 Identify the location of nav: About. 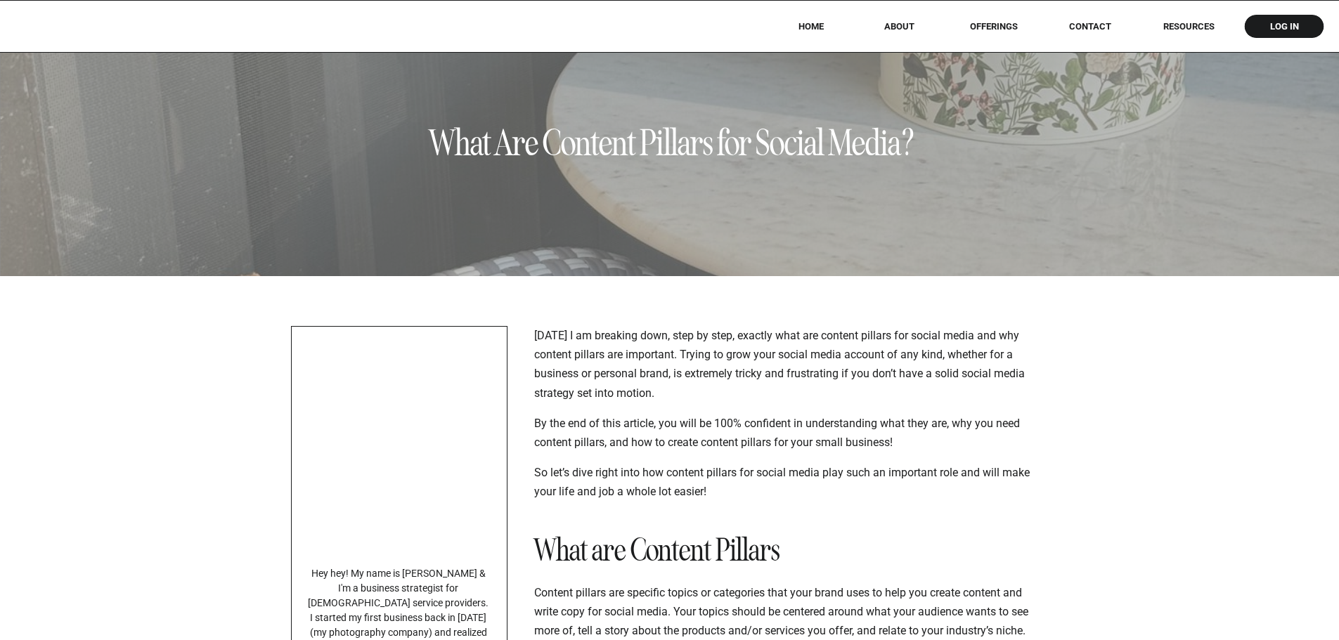
(899, 26).